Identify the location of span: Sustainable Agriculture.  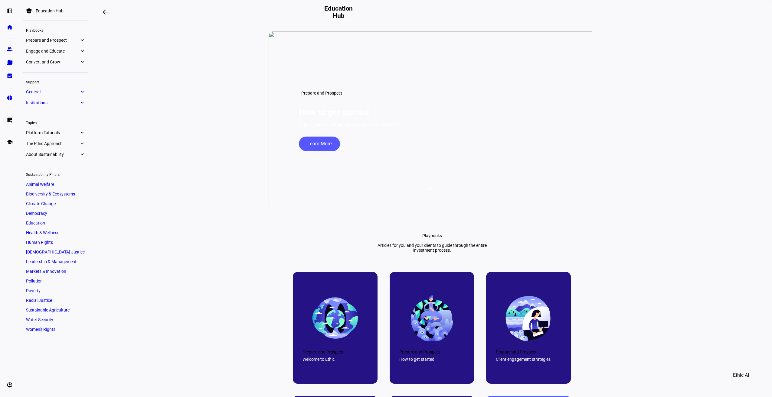
(48, 310).